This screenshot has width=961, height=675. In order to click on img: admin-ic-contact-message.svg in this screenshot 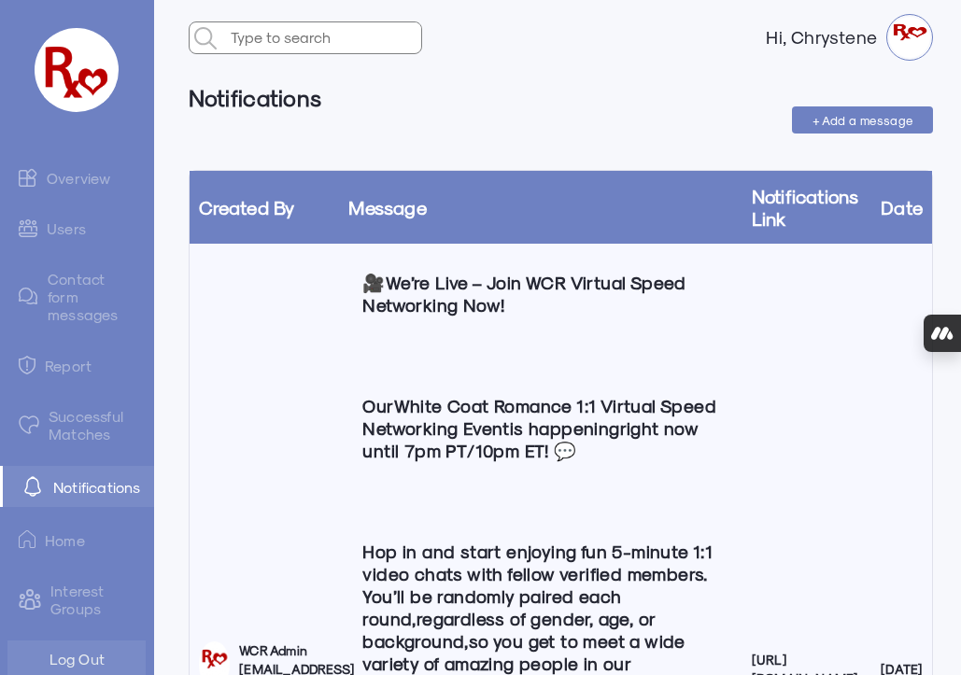, I will do `click(28, 296)`.